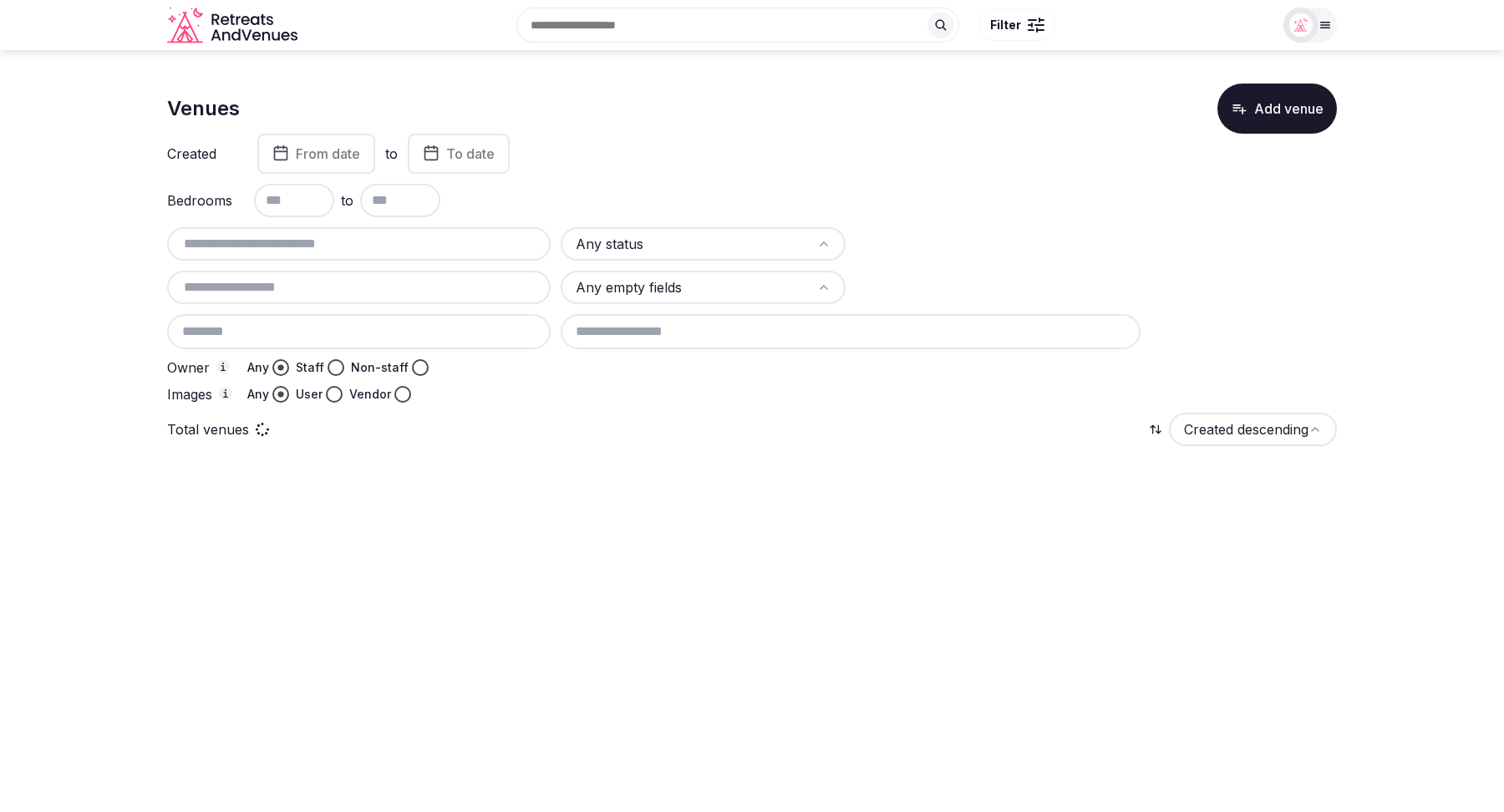  What do you see at coordinates (200, 367) in the screenshot?
I see `label: Owner` at bounding box center [200, 367].